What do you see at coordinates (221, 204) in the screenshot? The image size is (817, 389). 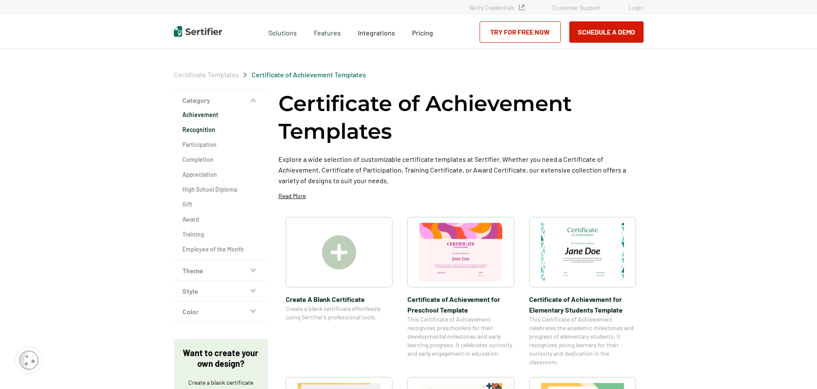 I see `h2: Gift` at bounding box center [221, 204].